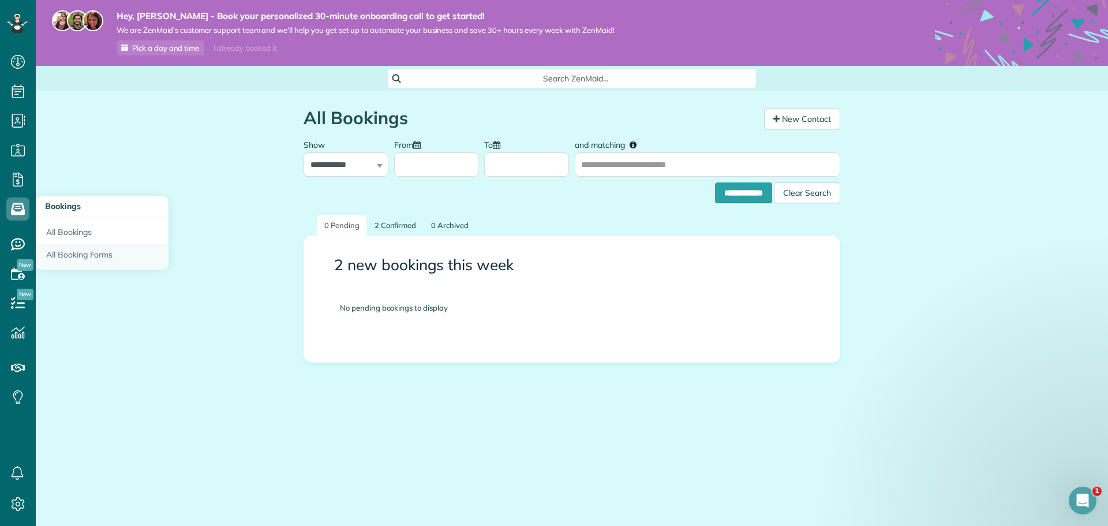 The height and width of the screenshot is (526, 1108). I want to click on label: and matching, so click(610, 144).